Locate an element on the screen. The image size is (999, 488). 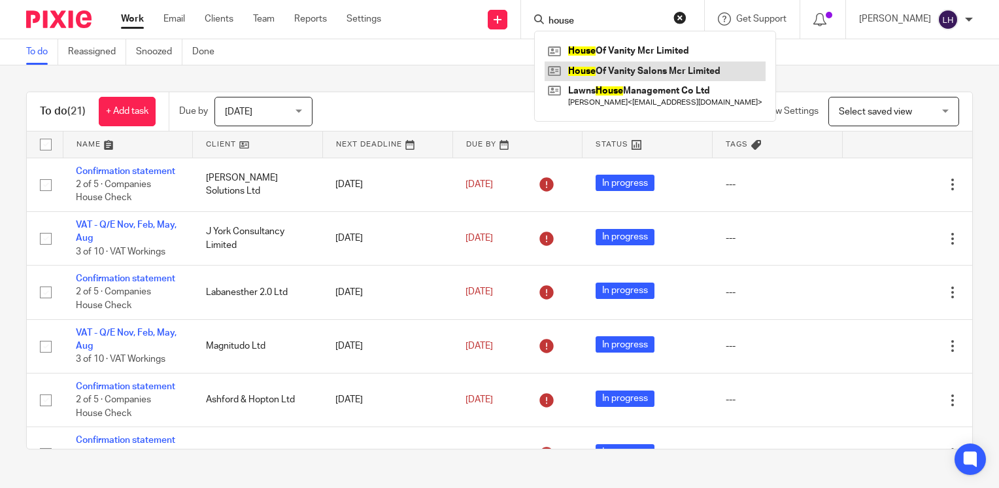
a: Done is located at coordinates (208, 52).